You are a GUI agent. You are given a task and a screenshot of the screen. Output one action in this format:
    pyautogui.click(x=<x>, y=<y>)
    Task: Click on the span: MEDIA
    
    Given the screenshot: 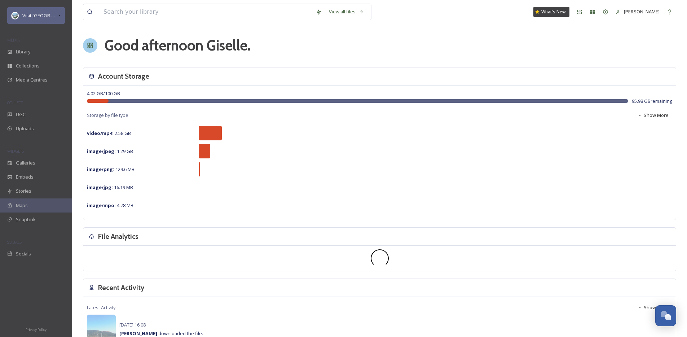 What is the action you would take?
    pyautogui.click(x=13, y=40)
    